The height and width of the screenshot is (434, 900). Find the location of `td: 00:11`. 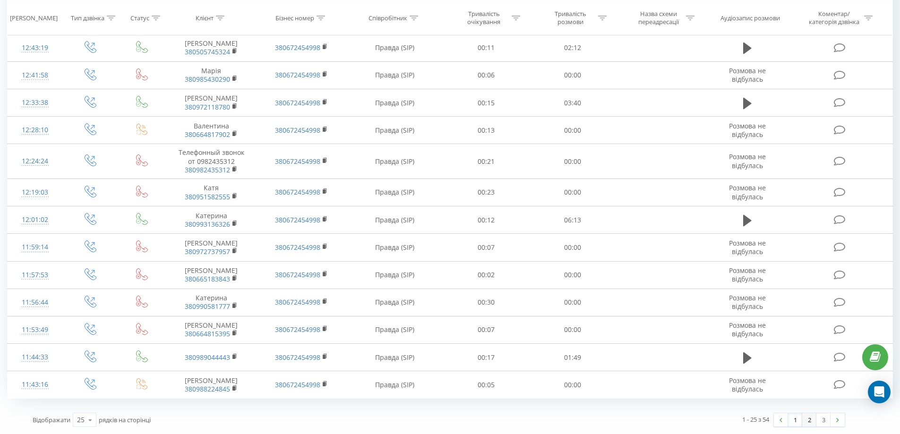

td: 00:11 is located at coordinates (486, 48).